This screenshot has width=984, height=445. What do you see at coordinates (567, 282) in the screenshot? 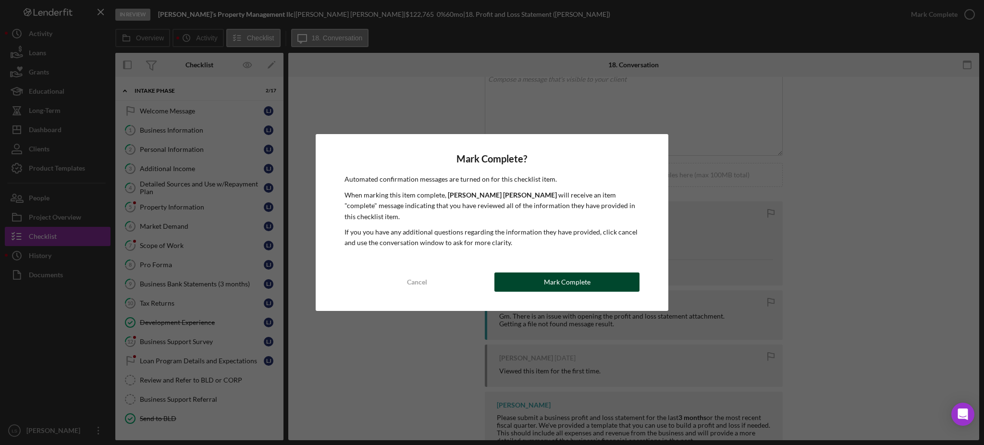
I see `div: Mark Complete` at bounding box center [567, 282].